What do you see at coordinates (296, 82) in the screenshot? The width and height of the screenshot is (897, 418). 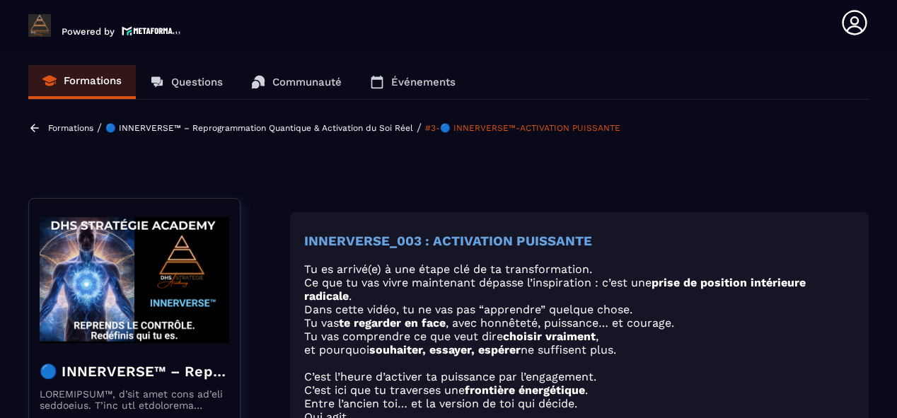 I see `a: Communauté` at bounding box center [296, 82].